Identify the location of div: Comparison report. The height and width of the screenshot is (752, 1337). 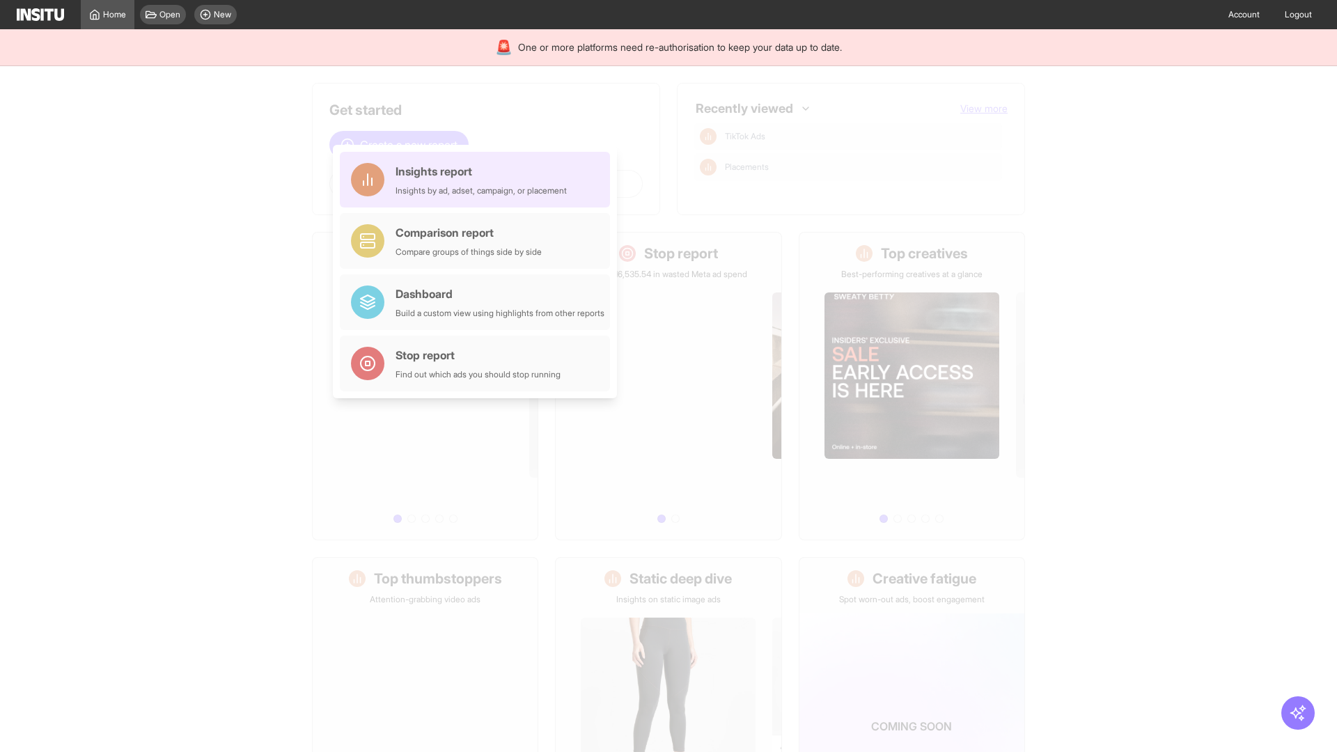
(469, 233).